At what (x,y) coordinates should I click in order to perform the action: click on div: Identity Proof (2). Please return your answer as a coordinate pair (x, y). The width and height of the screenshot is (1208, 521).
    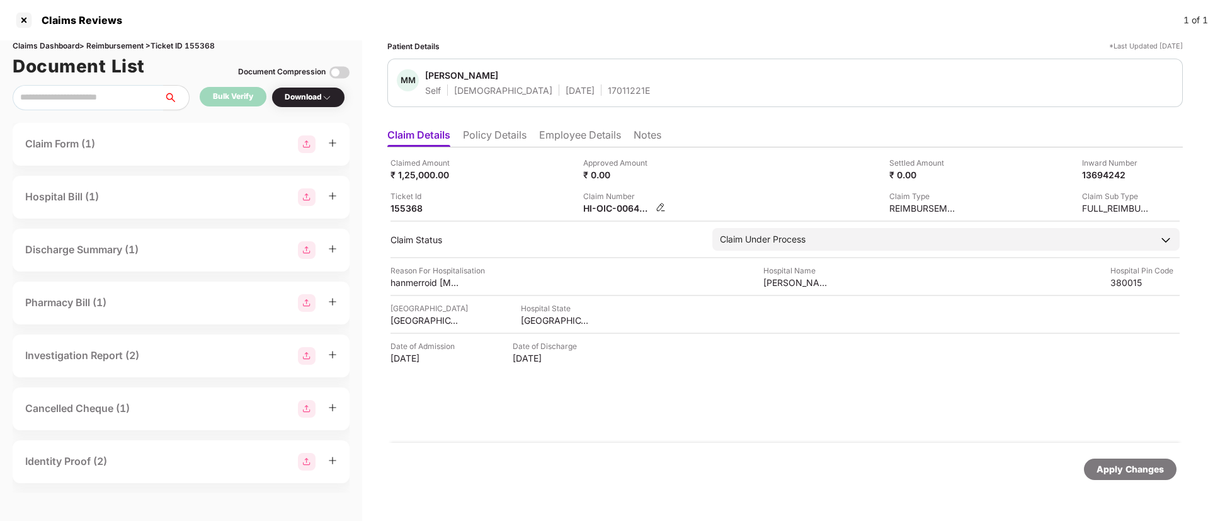
    Looking at the image, I should click on (66, 461).